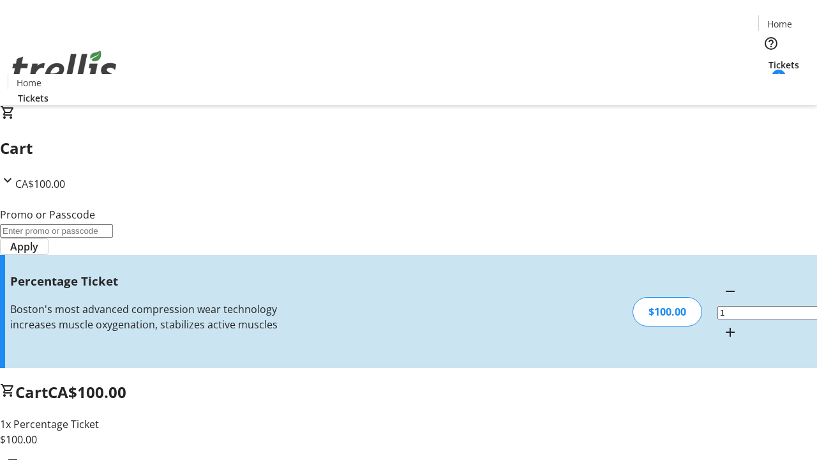  Describe the element at coordinates (149, 281) in the screenshot. I see `h3: Percentage Ticket` at that location.